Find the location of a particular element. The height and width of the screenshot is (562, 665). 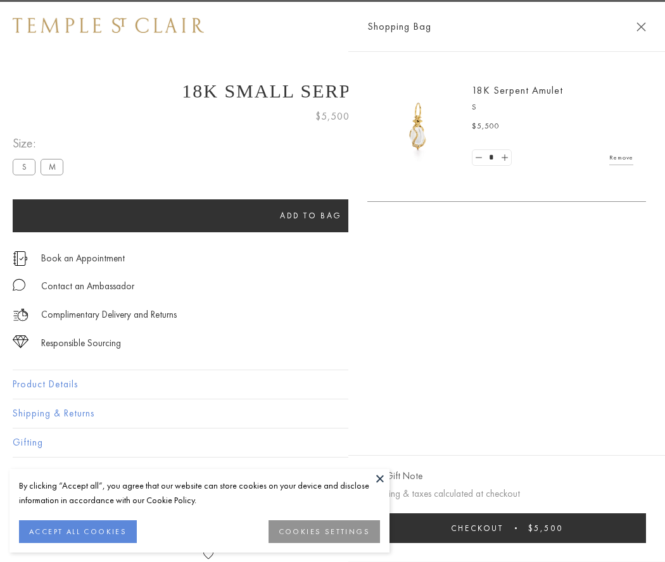

button: Shipping & Returns is located at coordinates (332, 413).